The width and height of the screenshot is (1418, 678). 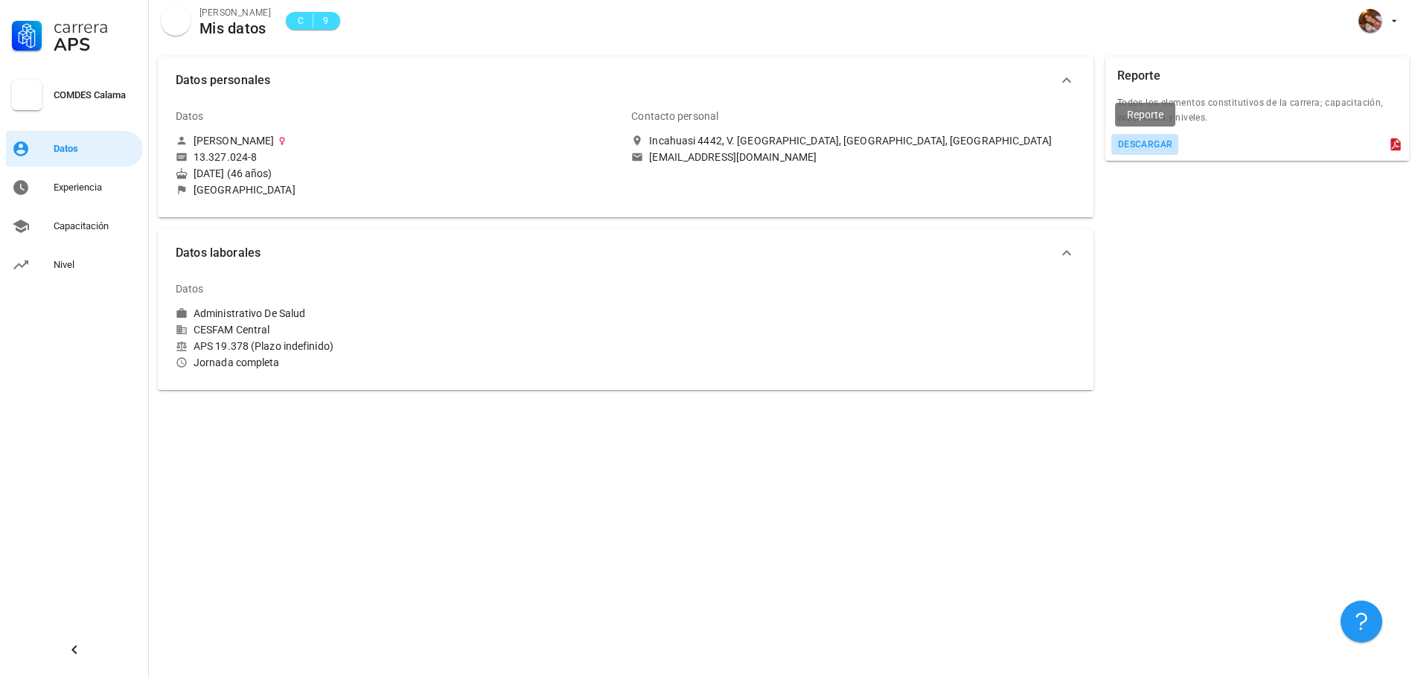 I want to click on a: Datos, so click(x=74, y=149).